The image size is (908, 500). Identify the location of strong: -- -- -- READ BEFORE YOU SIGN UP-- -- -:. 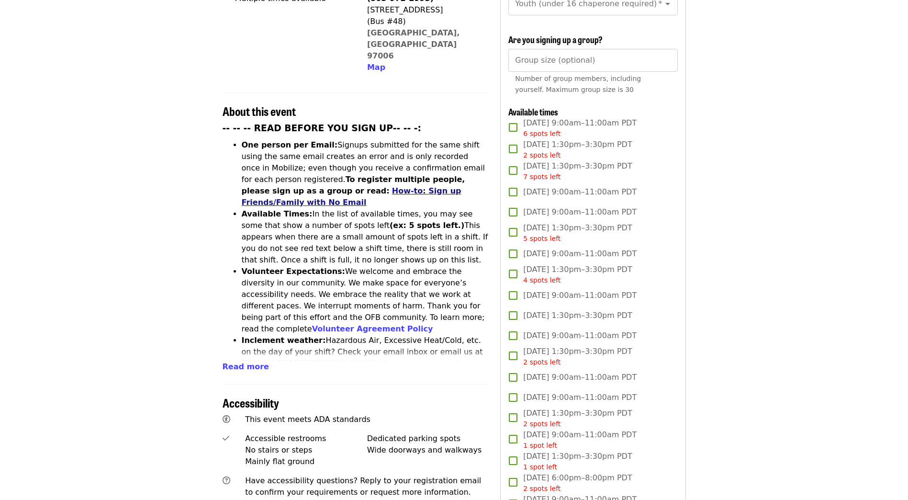
(322, 128).